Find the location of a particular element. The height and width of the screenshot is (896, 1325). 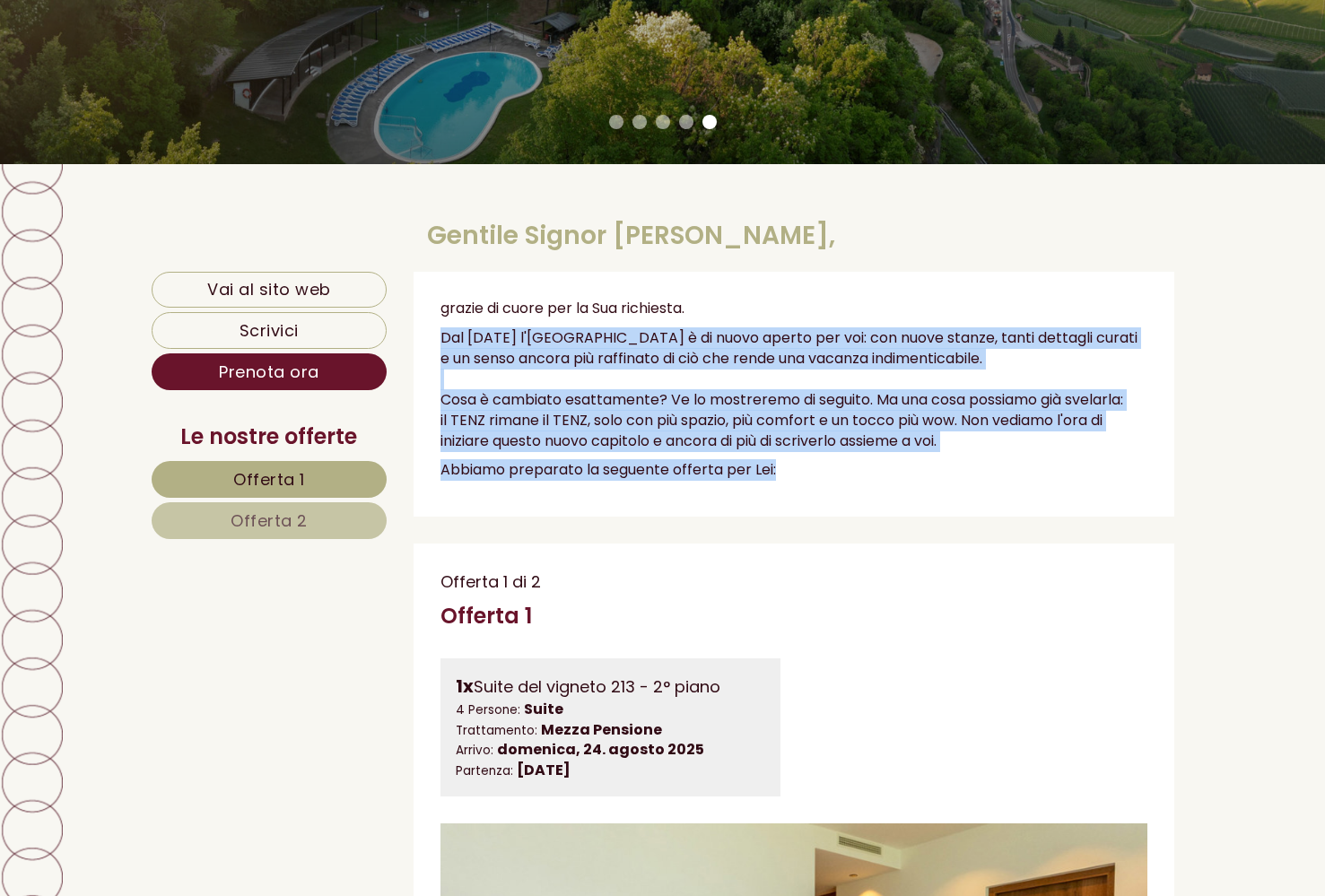

small: 4 Persone: is located at coordinates (488, 709).